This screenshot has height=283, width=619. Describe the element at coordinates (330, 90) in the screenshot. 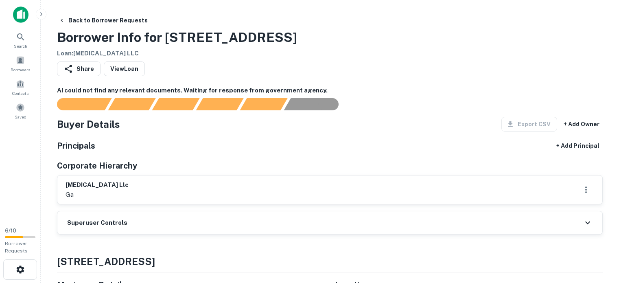

I see `h6: AI could not find any relevant documents. Waiting for response from government agency.` at that location.